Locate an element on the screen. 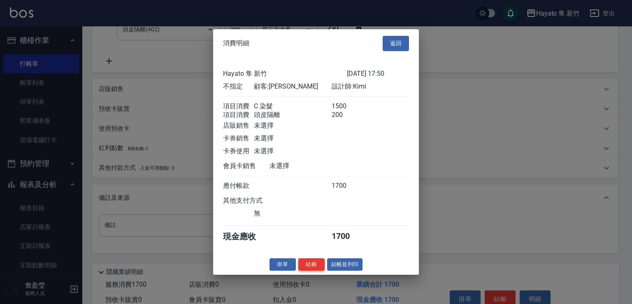 Image resolution: width=632 pixels, height=304 pixels. div: 卡券使用 is located at coordinates (238, 151).